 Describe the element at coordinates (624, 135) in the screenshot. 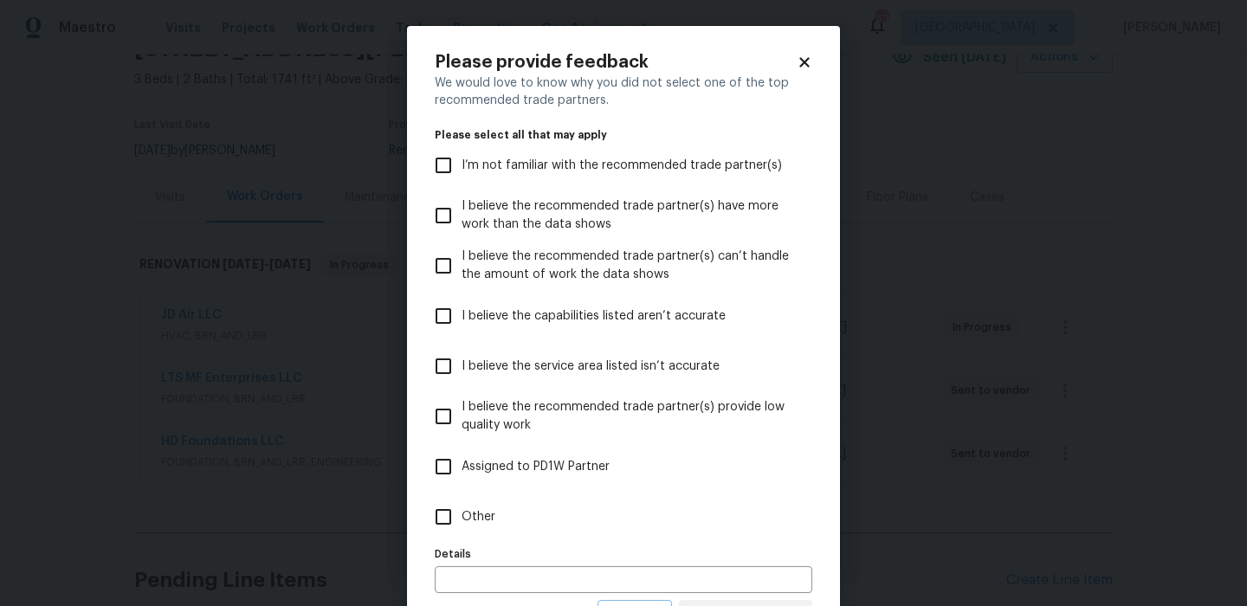

I see `legend: Please select all that may apply` at that location.